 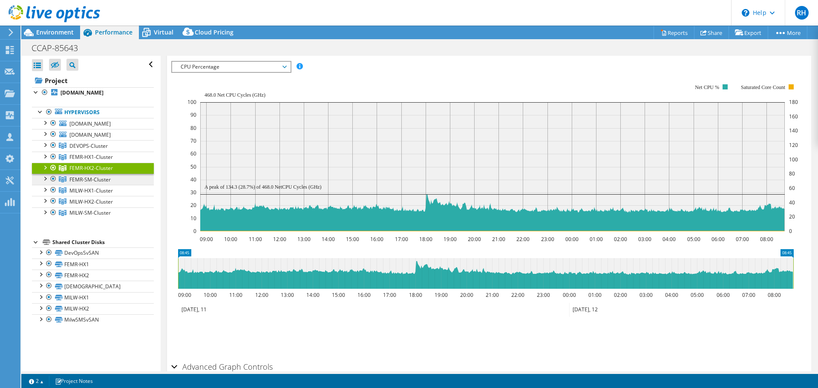 What do you see at coordinates (763, 87) in the screenshot?
I see `text: Saturated Core Count` at bounding box center [763, 87].